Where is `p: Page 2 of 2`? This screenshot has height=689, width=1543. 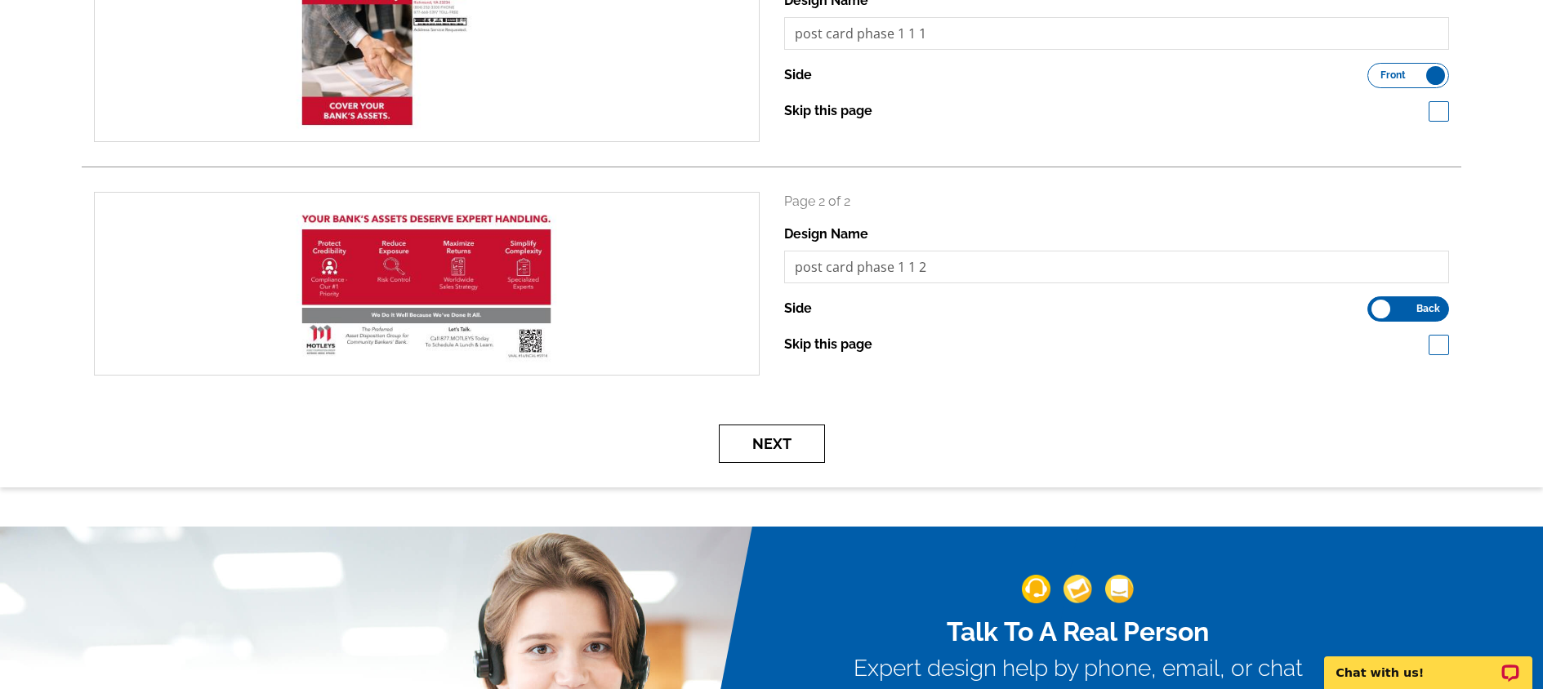 p: Page 2 of 2 is located at coordinates (1116, 202).